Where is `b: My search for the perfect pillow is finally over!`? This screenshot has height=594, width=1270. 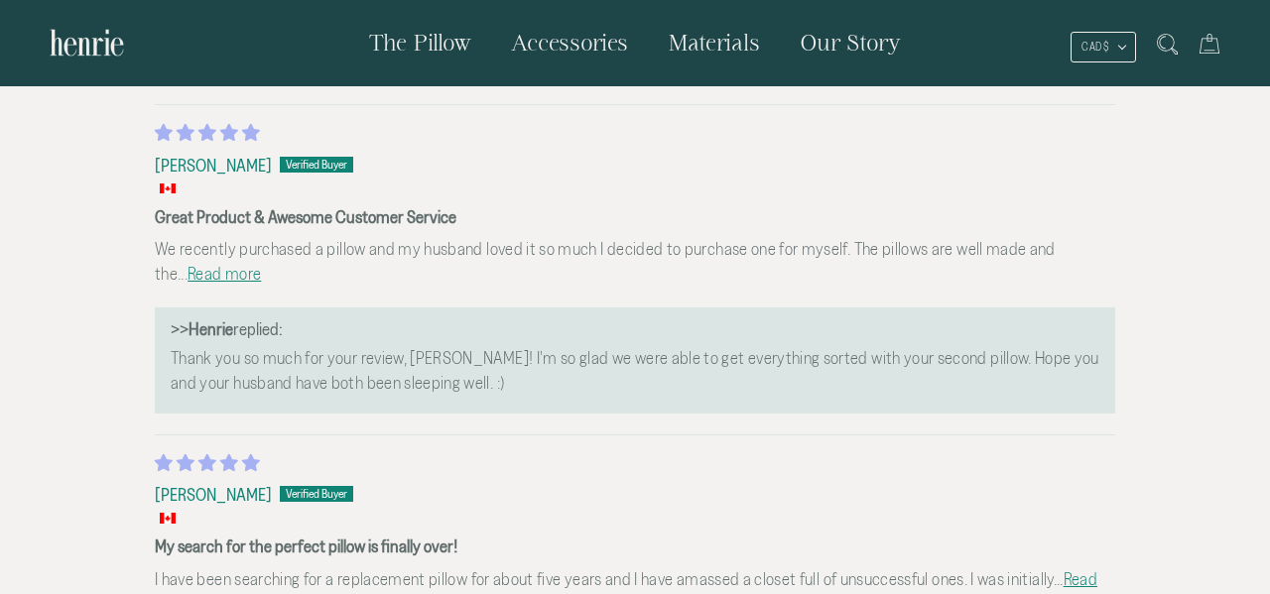 b: My search for the perfect pillow is finally over! is located at coordinates (635, 547).